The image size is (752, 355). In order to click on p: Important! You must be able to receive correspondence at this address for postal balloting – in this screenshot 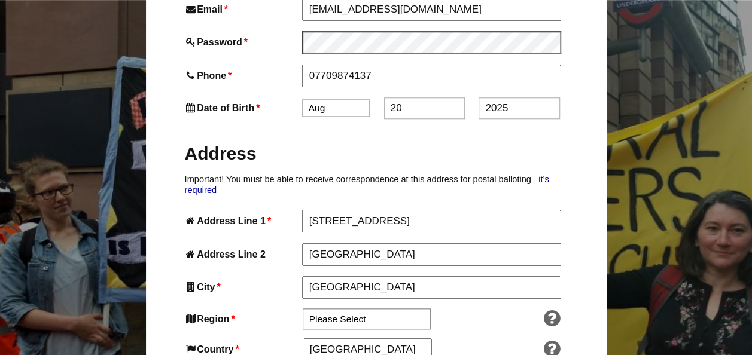, I will do `click(376, 185)`.